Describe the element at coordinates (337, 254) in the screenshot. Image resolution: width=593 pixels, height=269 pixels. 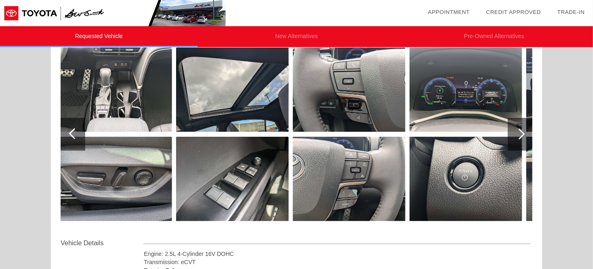
I see `div: Engine: 2.5L 4-Cylinder 16V DOHC` at that location.